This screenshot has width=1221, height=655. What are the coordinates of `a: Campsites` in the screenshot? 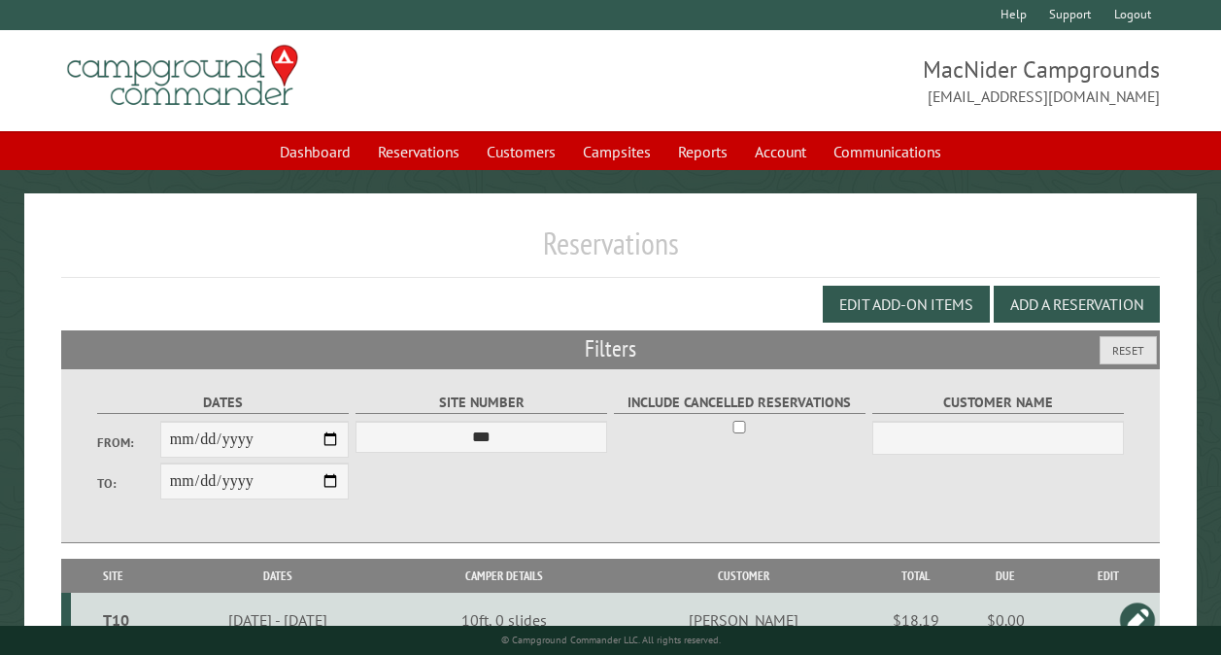 It's located at (617, 151).